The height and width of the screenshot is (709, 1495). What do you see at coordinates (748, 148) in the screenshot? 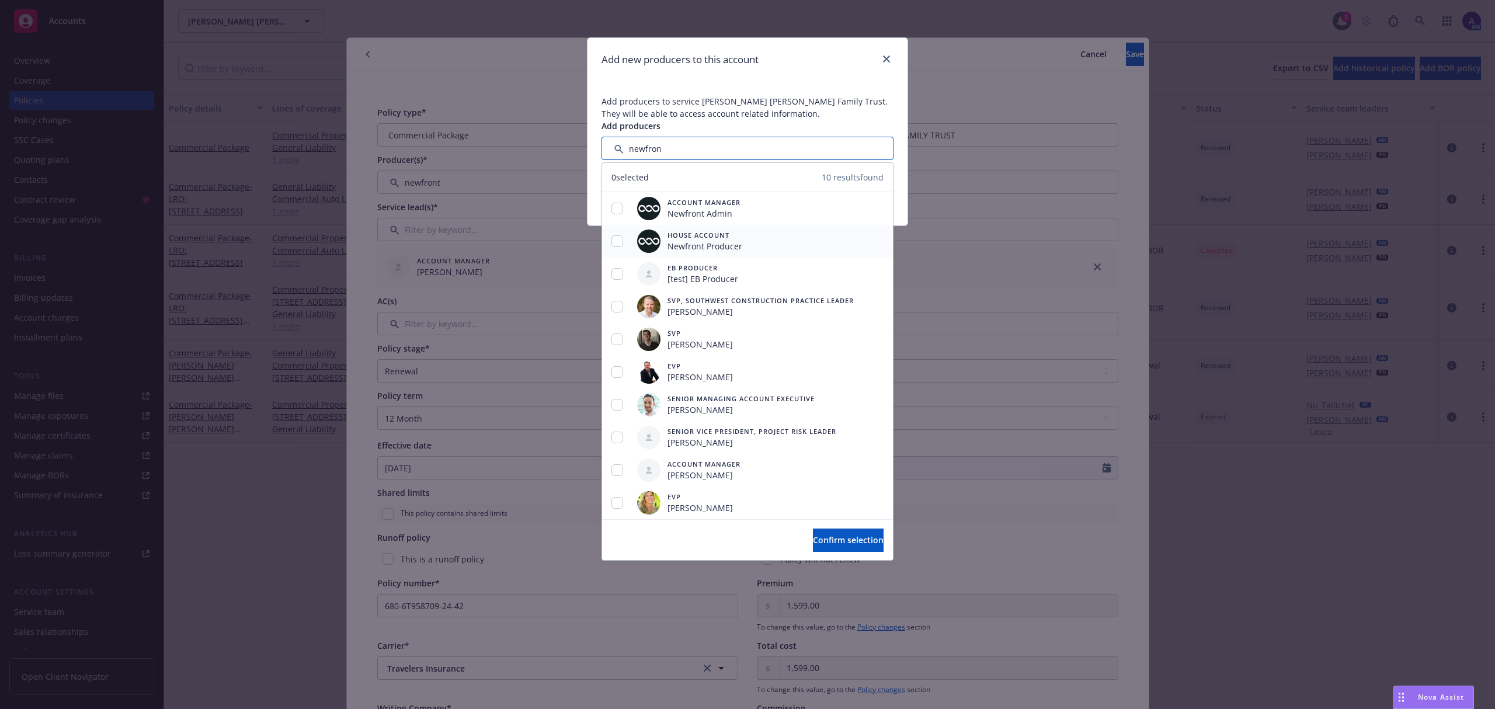
I see `input: Filter by keyword...` at bounding box center [748, 148].